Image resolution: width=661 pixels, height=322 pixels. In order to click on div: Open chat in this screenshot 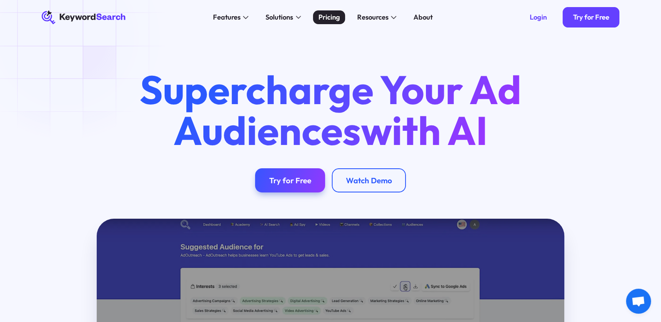, I will do `click(639, 301)`.